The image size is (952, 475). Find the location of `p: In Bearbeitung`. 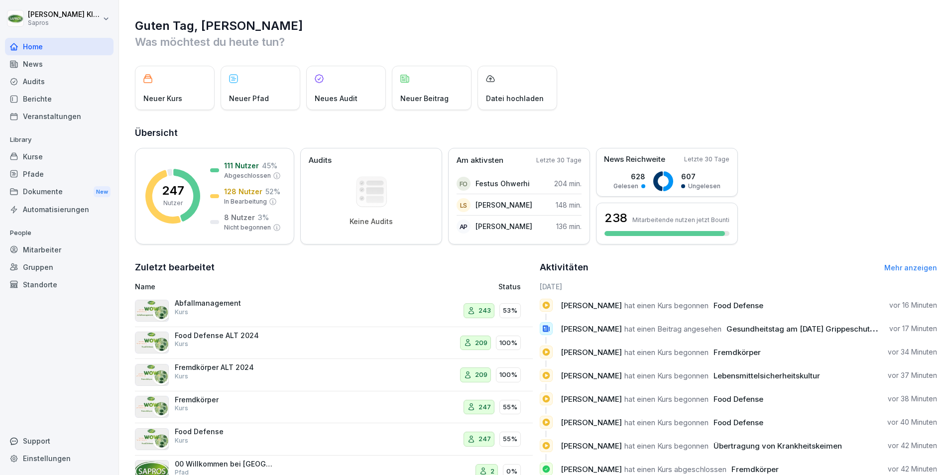

p: In Bearbeitung is located at coordinates (245, 202).